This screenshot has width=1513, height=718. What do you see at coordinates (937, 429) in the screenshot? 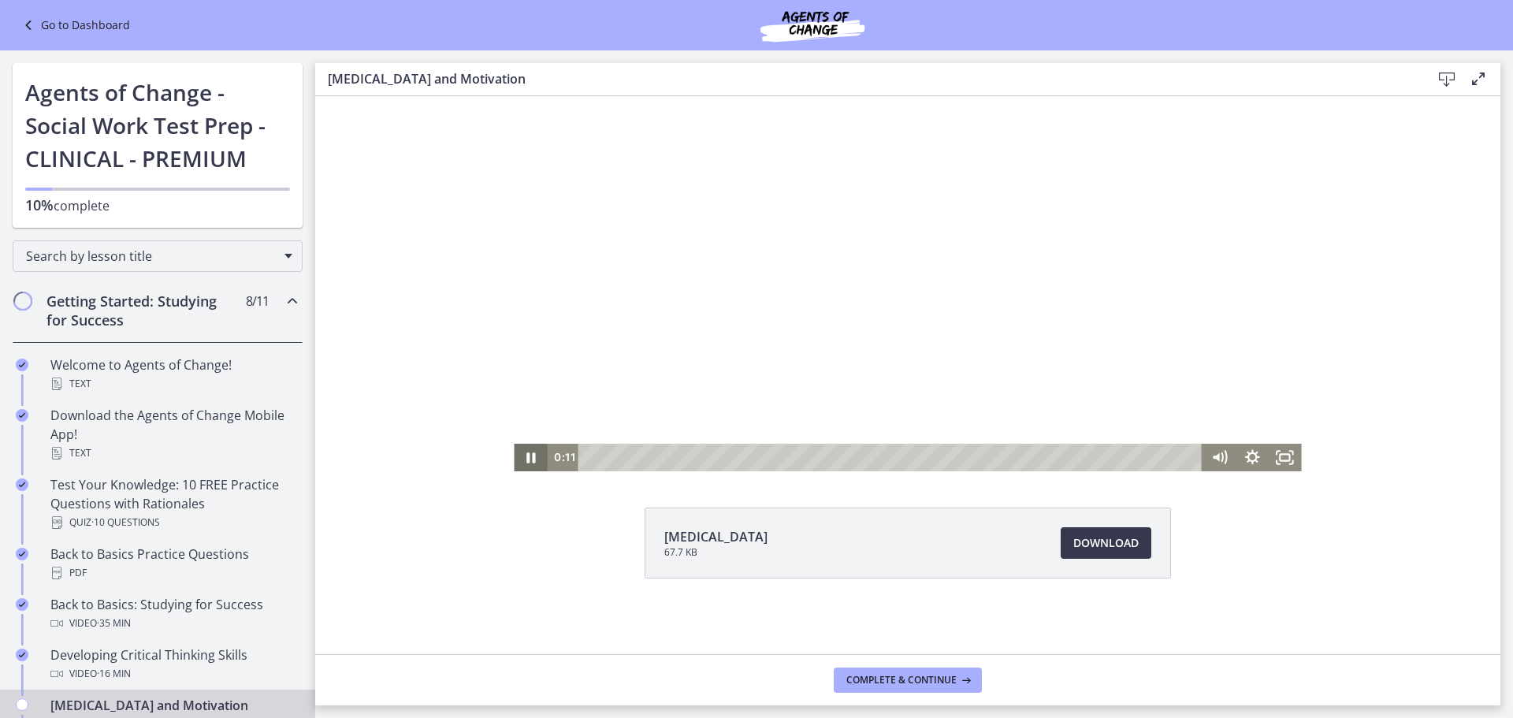
I see `button: Show settings menu` at bounding box center [937, 429].